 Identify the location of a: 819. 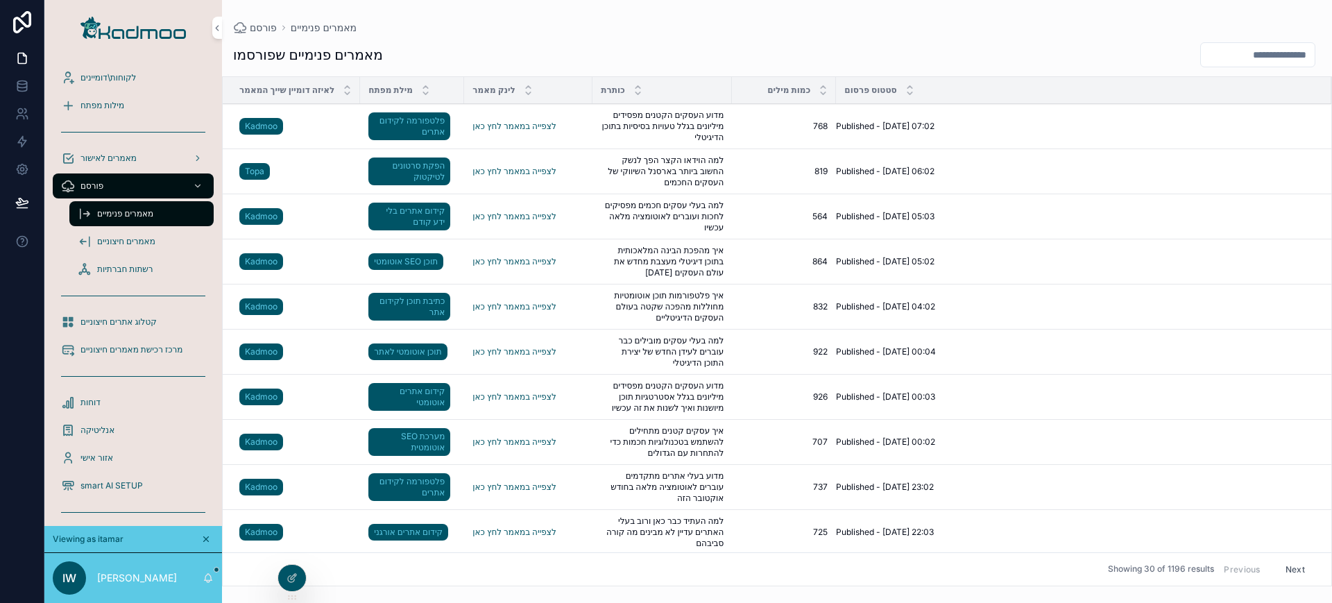
(784, 171).